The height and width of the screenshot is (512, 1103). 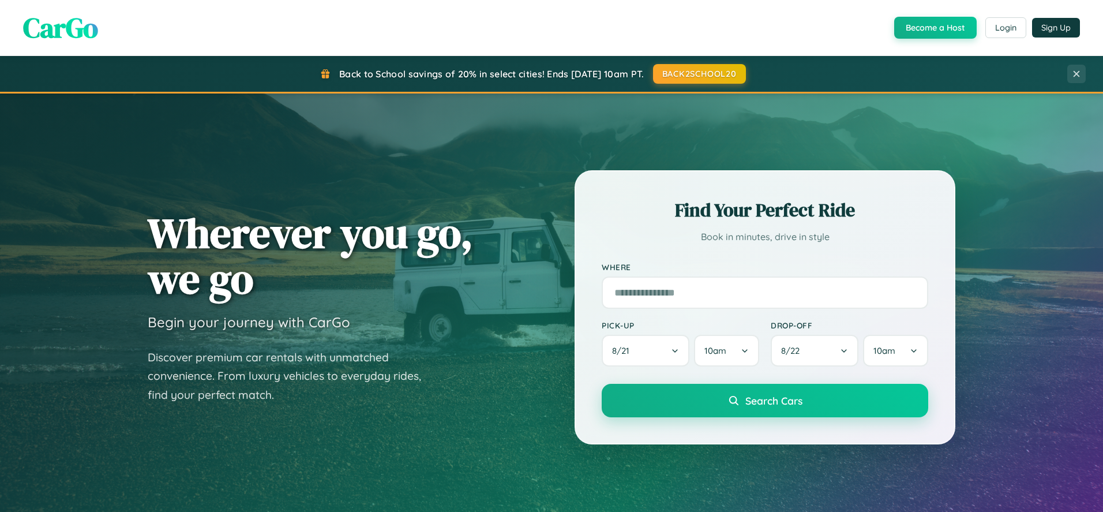 I want to click on h3: Begin your journey with CarGo, so click(x=249, y=322).